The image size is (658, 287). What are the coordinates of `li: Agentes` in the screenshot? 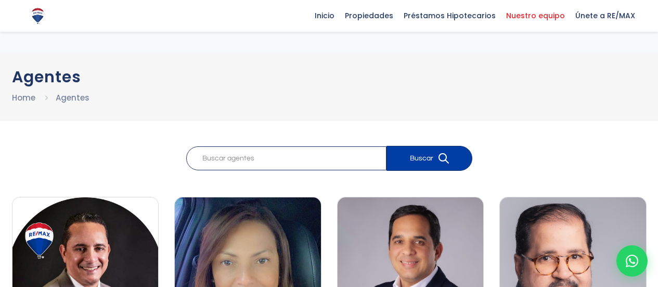 It's located at (72, 97).